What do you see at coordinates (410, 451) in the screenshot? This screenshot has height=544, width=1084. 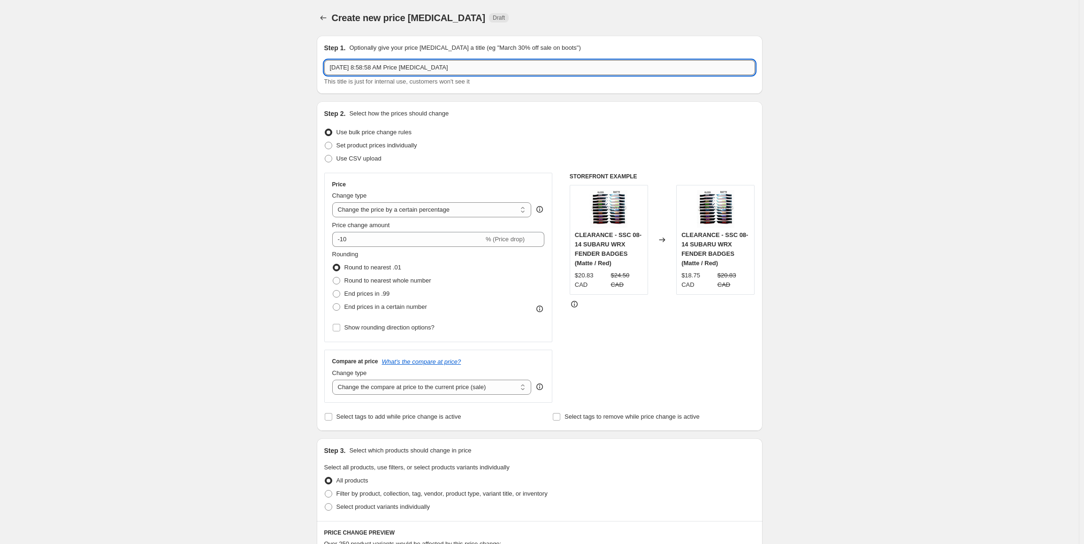 I see `p: Select which products should change in price` at bounding box center [410, 451].